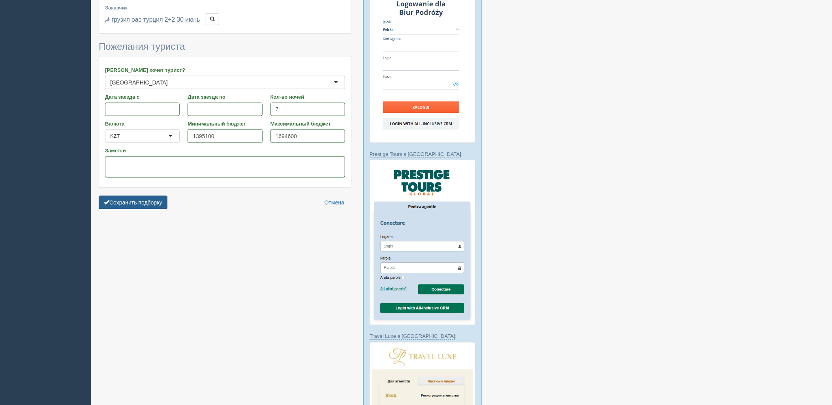 This screenshot has height=405, width=832. I want to click on span: Пожелания туриста, so click(142, 46).